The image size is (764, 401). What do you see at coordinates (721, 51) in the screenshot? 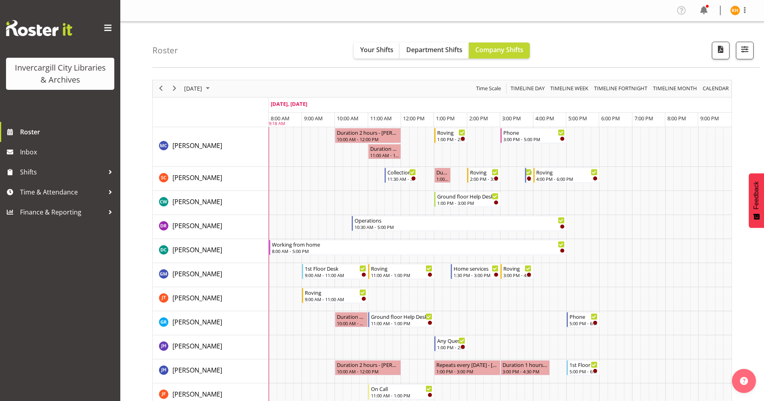
I see `button: Download a PDF of the roster for the current day` at bounding box center [721, 51].